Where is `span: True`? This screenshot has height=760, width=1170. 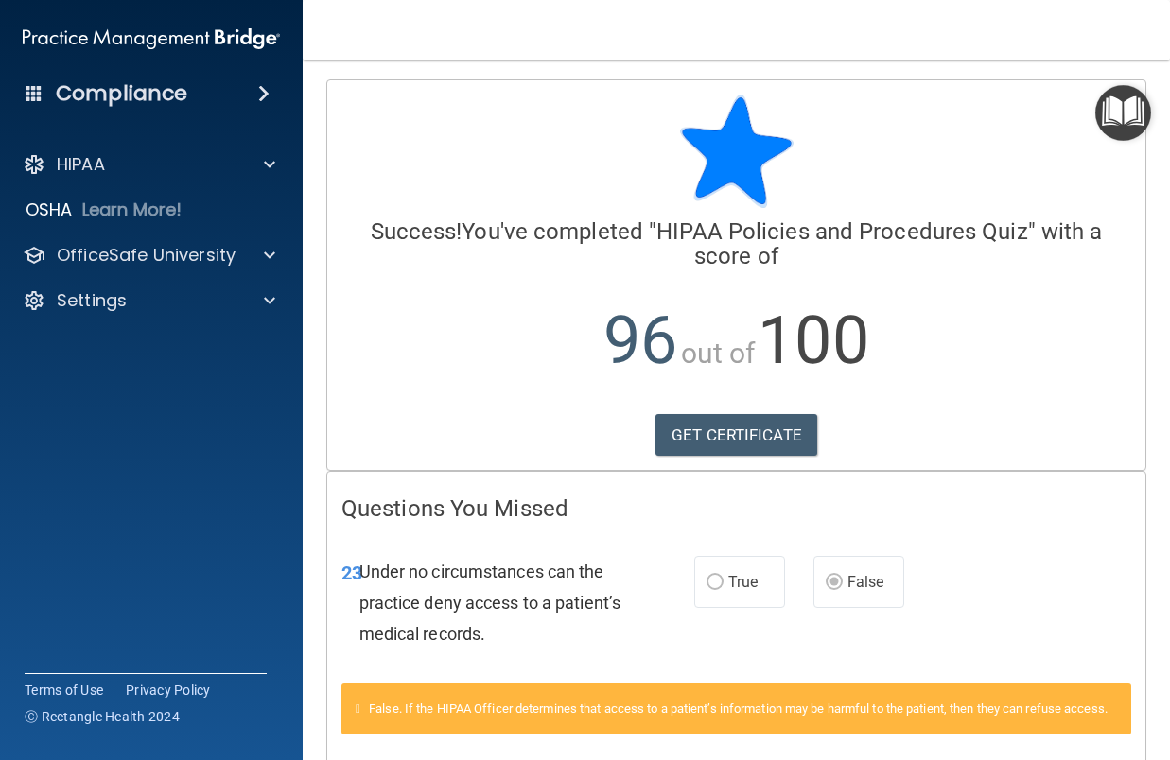 span: True is located at coordinates (743, 582).